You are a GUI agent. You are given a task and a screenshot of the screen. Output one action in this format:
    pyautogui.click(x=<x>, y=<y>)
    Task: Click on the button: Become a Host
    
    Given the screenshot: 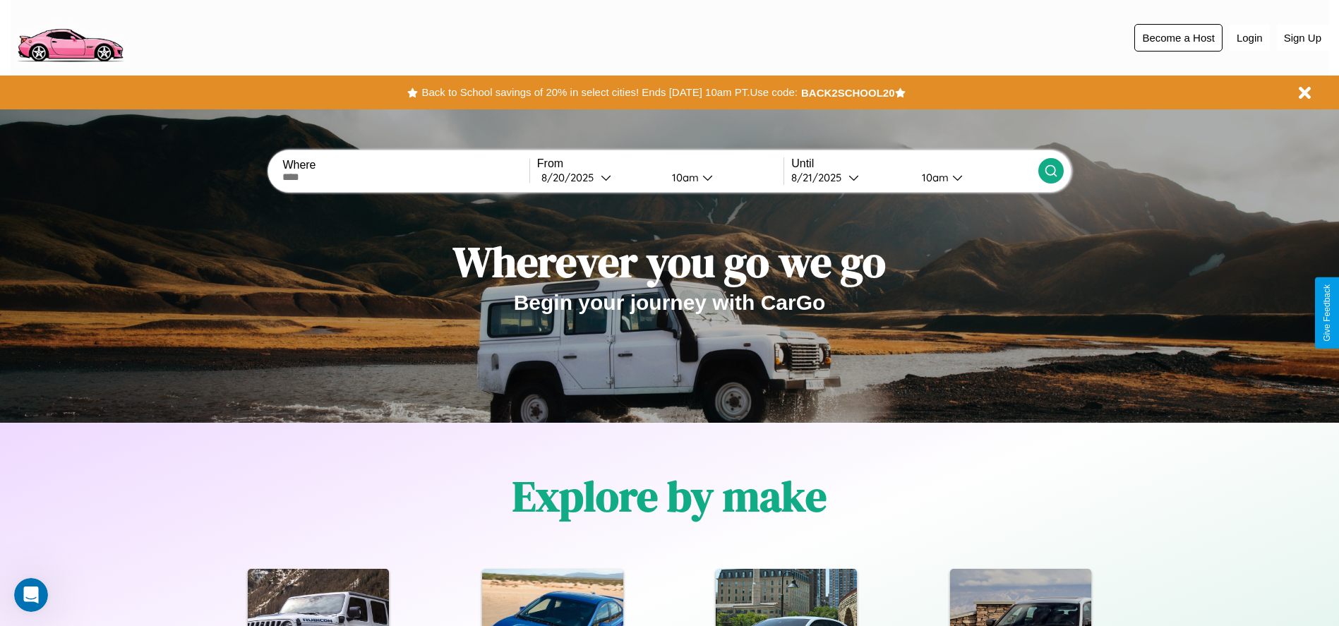 What is the action you would take?
    pyautogui.click(x=1178, y=37)
    